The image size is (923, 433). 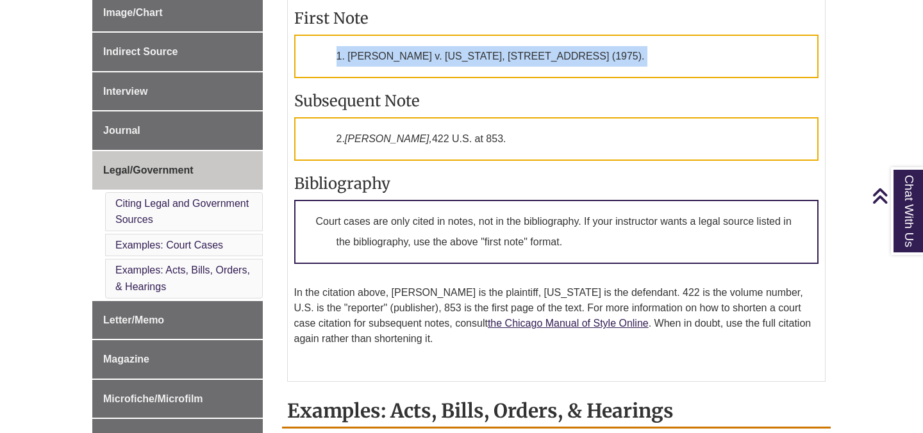 I want to click on p: Court cases are only cited in notes, not in the bibliography. If your instructor wants a legal so..., so click(x=556, y=232).